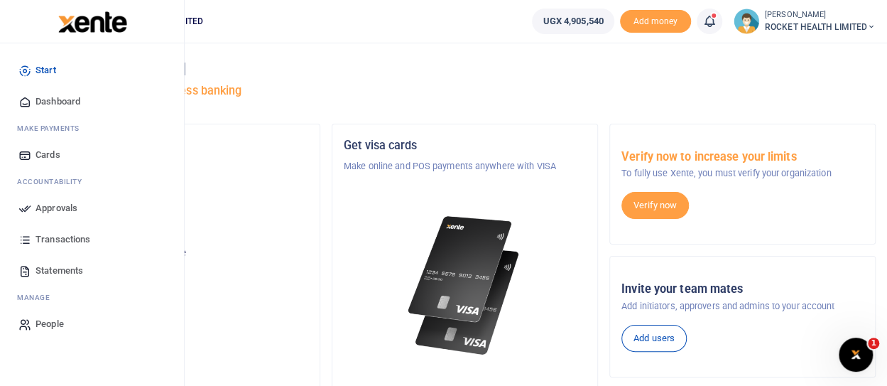  Describe the element at coordinates (742, 306) in the screenshot. I see `p: Add initiators, approvers and admins to your account` at that location.